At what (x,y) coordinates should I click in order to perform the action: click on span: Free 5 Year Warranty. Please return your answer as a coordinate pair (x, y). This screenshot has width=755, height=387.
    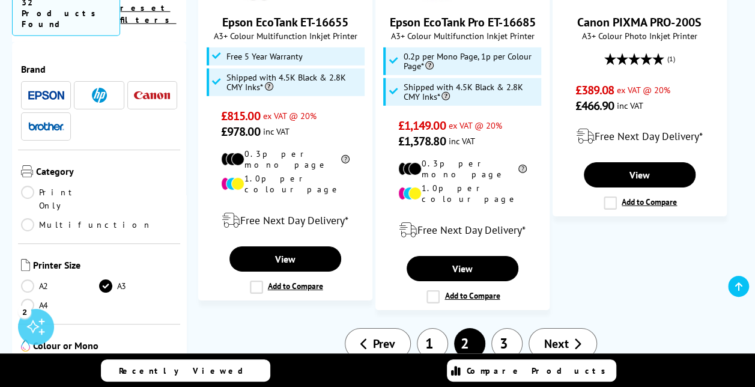
    Looking at the image, I should click on (264, 56).